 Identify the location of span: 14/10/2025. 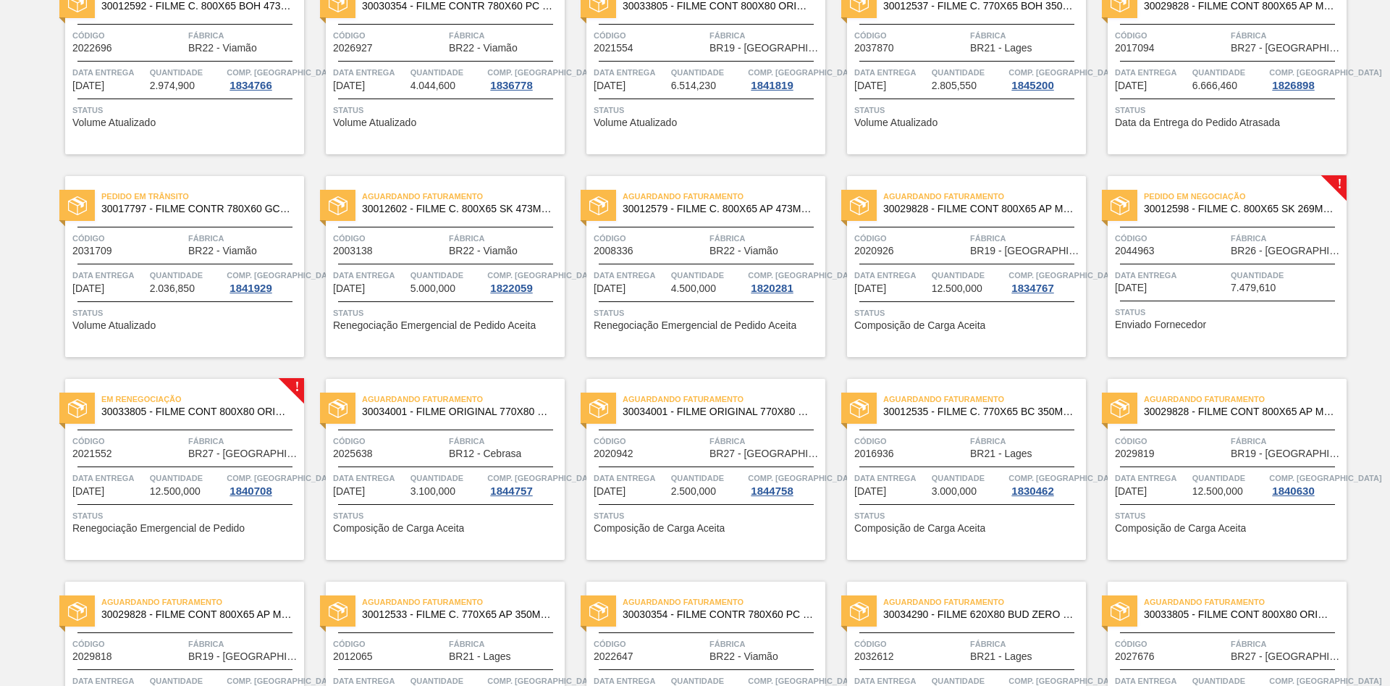
(1131, 491).